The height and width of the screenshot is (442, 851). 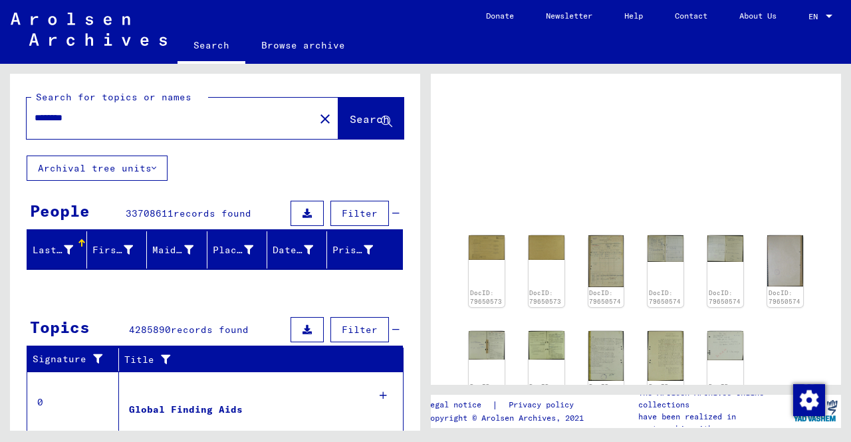 What do you see at coordinates (370, 119) in the screenshot?
I see `span: Search` at bounding box center [370, 119].